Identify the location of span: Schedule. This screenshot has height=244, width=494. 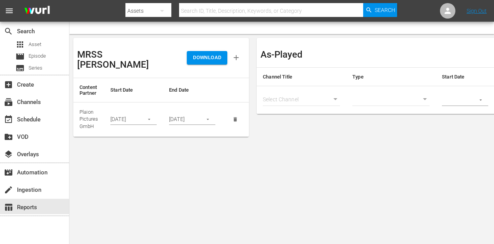
(8, 119).